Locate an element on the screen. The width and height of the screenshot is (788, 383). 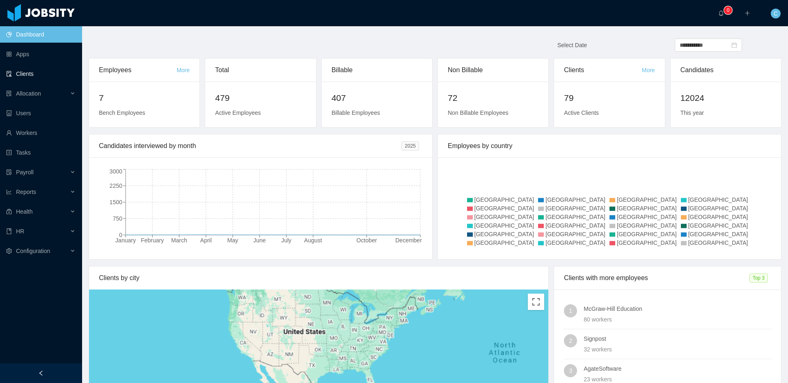
span: Top 3 is located at coordinates (758, 278).